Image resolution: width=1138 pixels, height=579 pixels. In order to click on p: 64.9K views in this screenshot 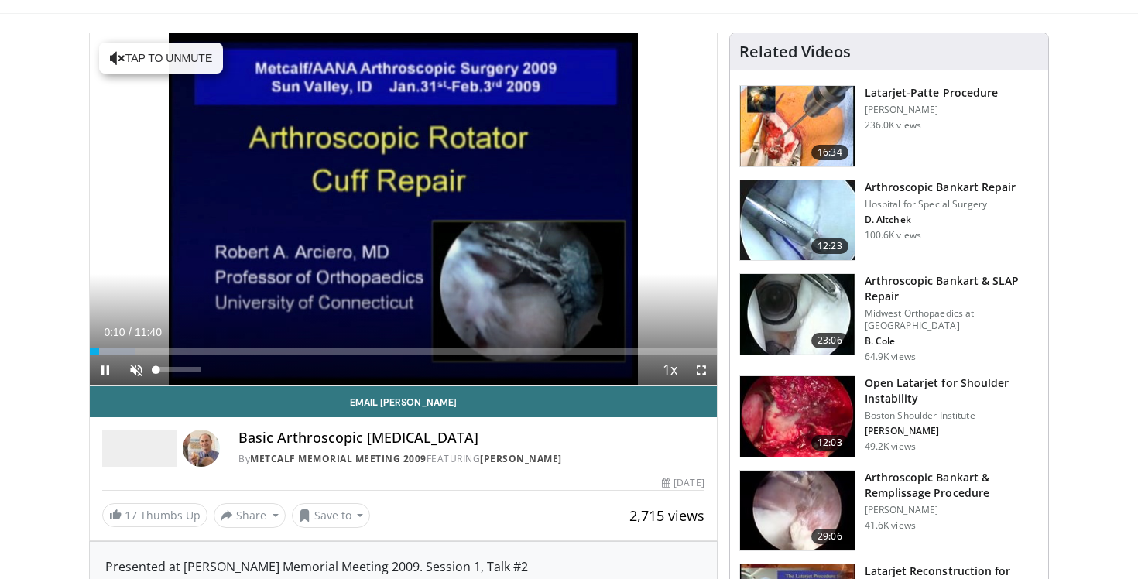, I will do `click(890, 357)`.